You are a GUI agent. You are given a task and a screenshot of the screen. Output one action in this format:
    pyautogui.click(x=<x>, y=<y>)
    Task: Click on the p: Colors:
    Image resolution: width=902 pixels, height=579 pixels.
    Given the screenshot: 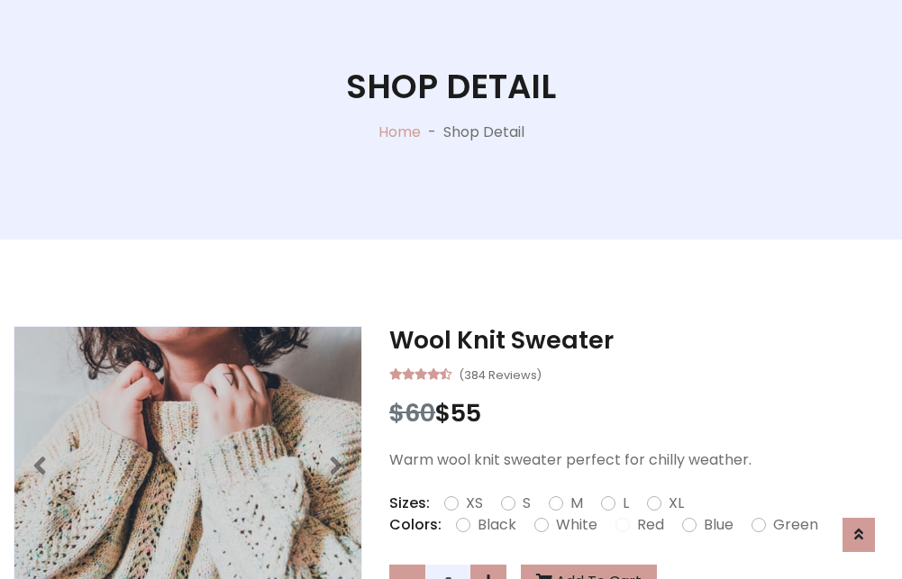 What is the action you would take?
    pyautogui.click(x=415, y=525)
    